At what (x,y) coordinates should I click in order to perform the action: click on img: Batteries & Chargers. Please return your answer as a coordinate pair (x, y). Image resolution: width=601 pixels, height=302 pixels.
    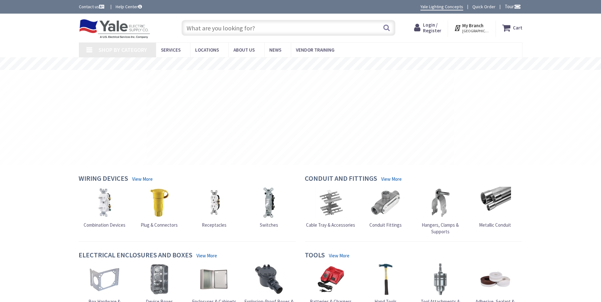
    Looking at the image, I should click on (331, 280).